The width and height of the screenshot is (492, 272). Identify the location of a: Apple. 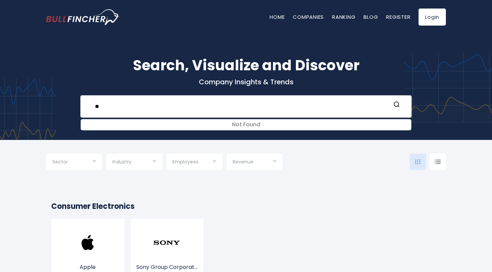
(88, 257).